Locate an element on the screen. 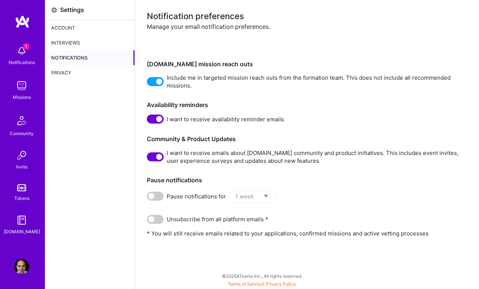 This screenshot has width=479, height=289. img: Community is located at coordinates (22, 120).